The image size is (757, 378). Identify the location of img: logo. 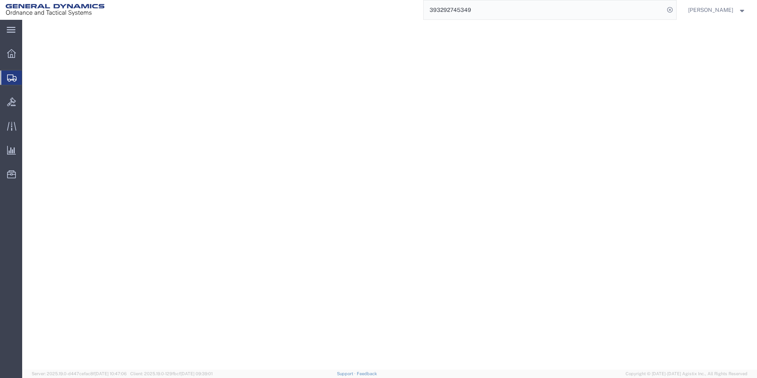
(55, 10).